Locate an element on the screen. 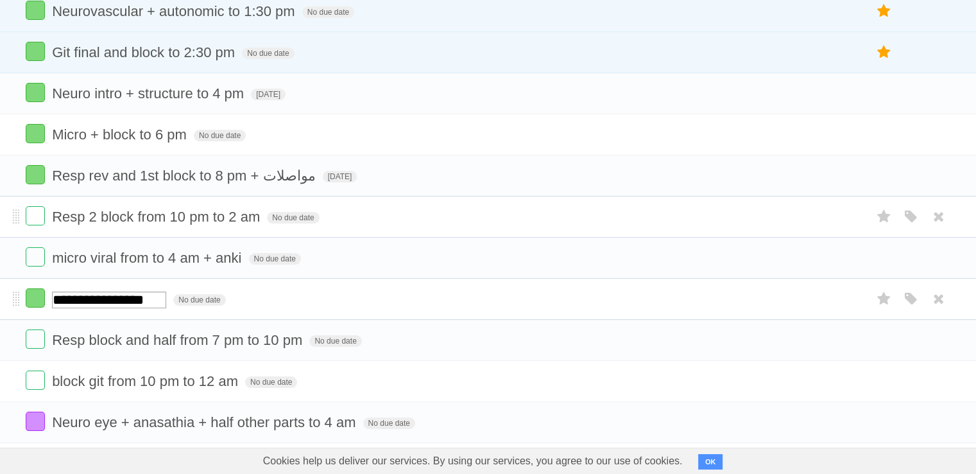  span: Git final and block to 2:30 pm is located at coordinates (145, 52).